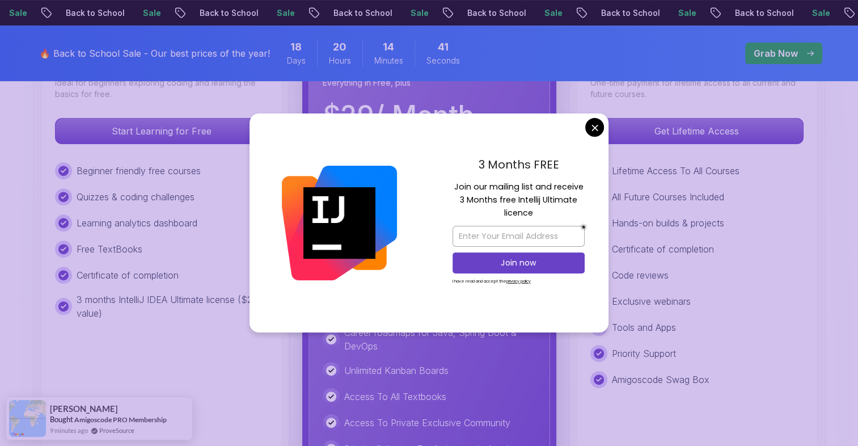 The width and height of the screenshot is (858, 446). What do you see at coordinates (443, 61) in the screenshot?
I see `span: Seconds` at bounding box center [443, 61].